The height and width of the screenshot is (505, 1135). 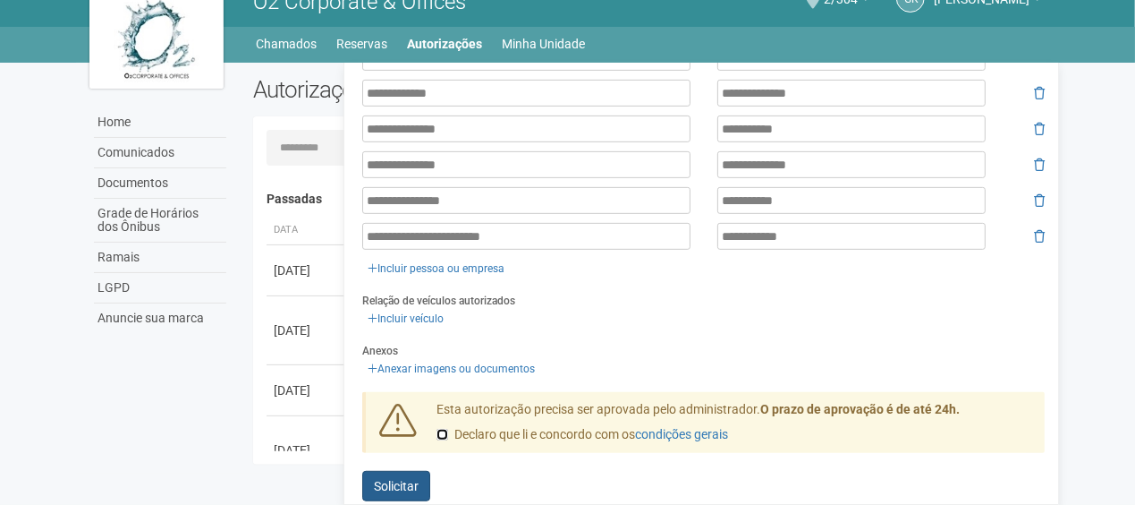 I want to click on a: Home, so click(x=160, y=123).